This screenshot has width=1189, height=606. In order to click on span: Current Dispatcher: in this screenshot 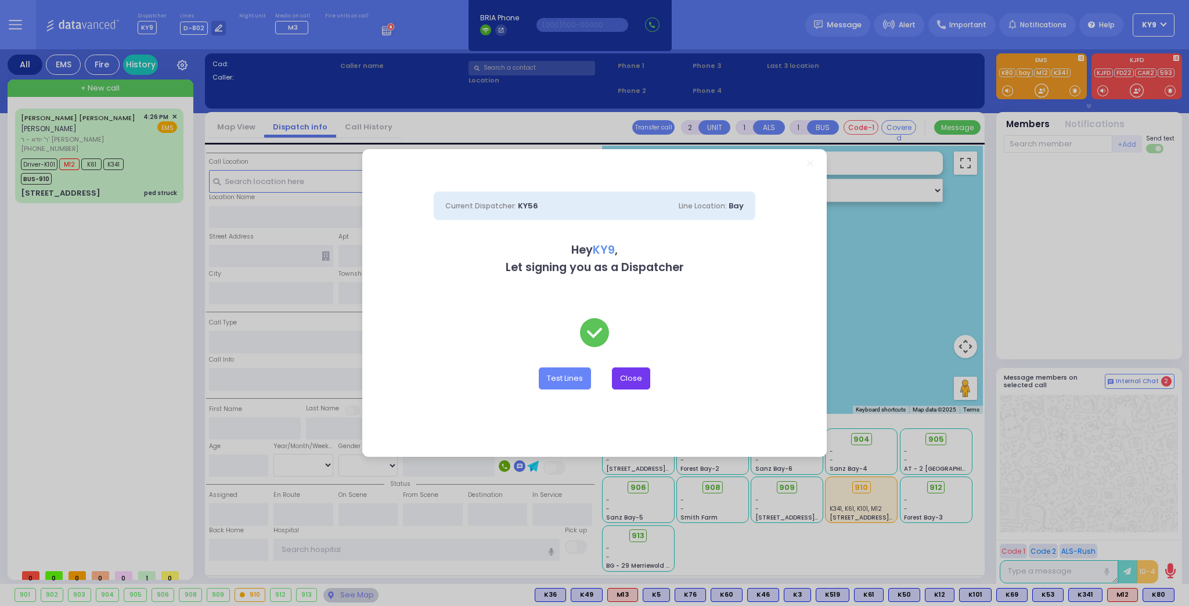, I will do `click(481, 205)`.